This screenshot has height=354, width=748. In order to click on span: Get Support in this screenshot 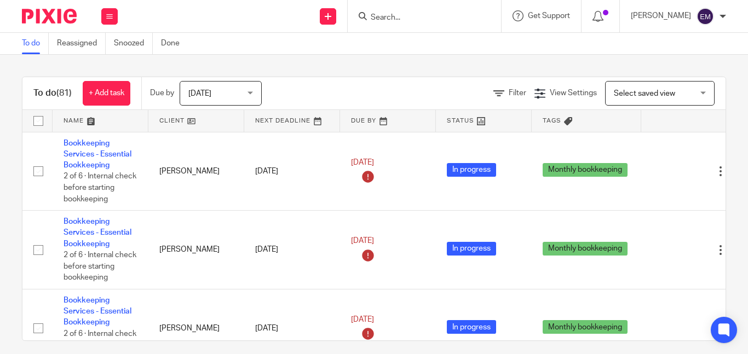, I will do `click(549, 16)`.